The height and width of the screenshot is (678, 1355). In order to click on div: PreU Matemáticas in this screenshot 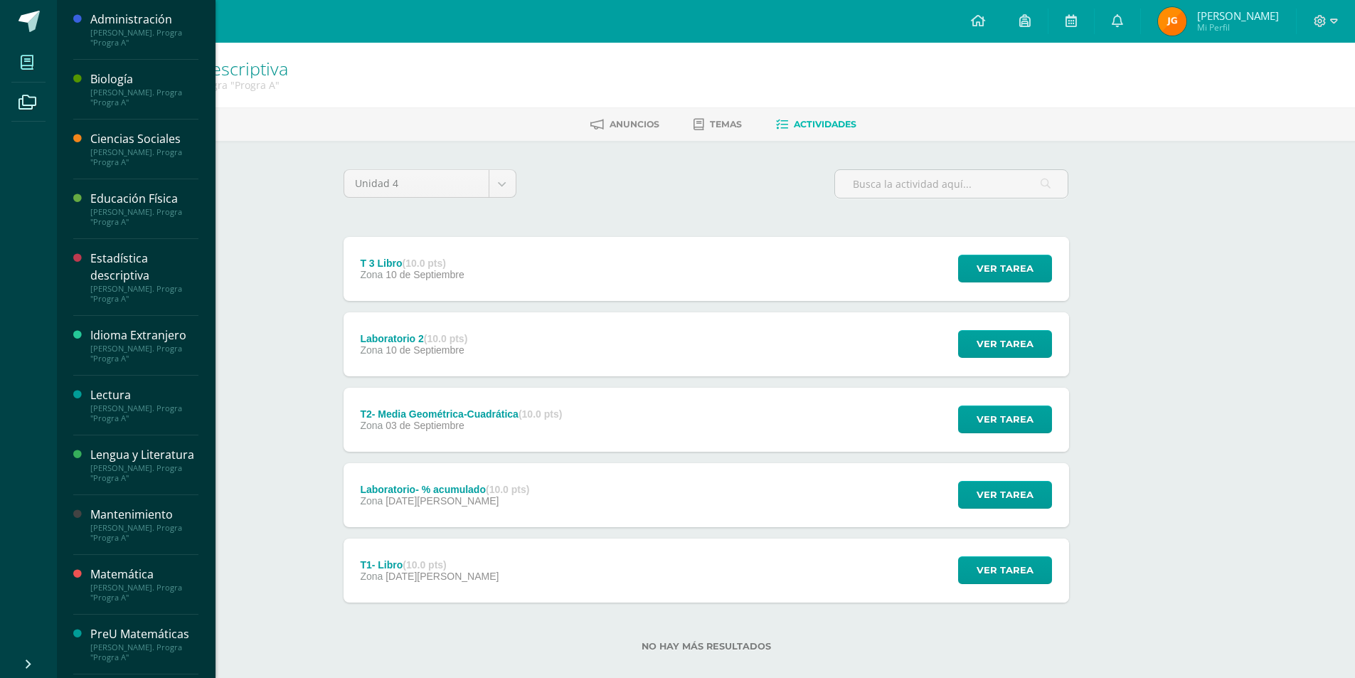, I will do `click(144, 634)`.